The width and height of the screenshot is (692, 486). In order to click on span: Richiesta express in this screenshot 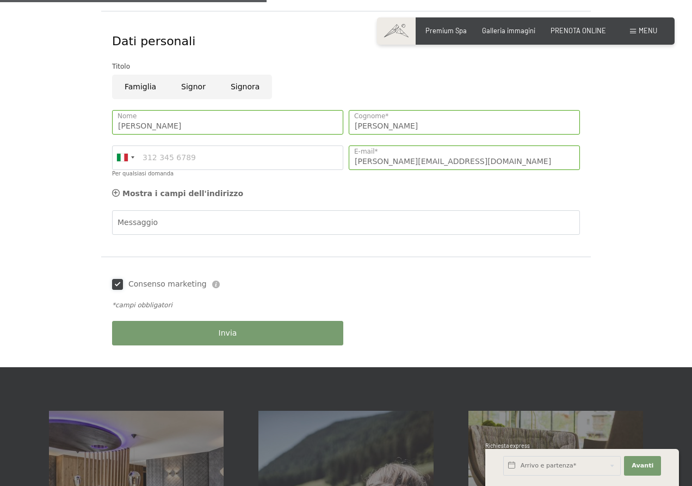, I will do `click(508, 445)`.